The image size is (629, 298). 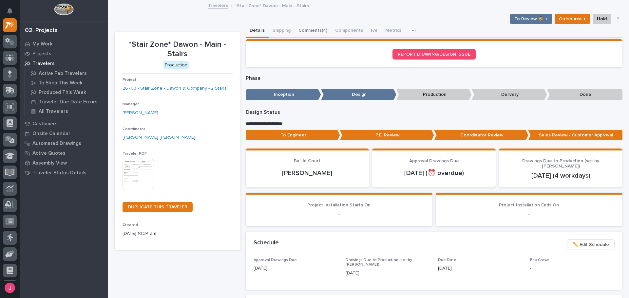 What do you see at coordinates (41, 31) in the screenshot?
I see `div: 02. Projects` at bounding box center [41, 31].